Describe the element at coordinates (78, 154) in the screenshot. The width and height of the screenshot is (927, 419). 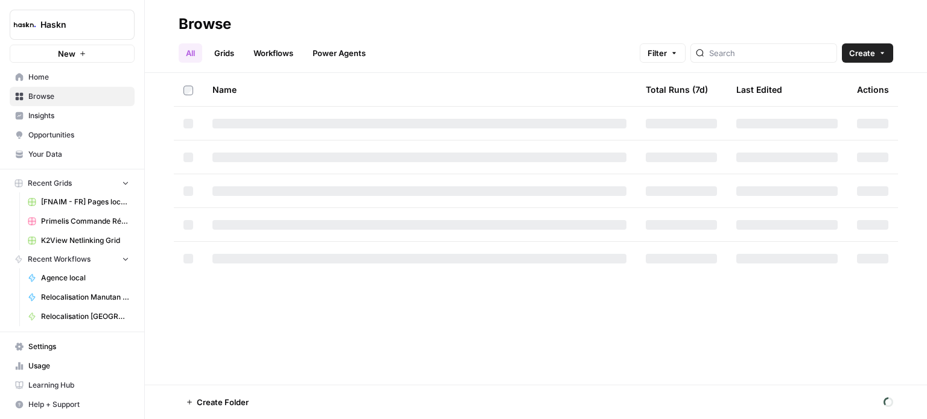
I see `span: Your Data` at that location.